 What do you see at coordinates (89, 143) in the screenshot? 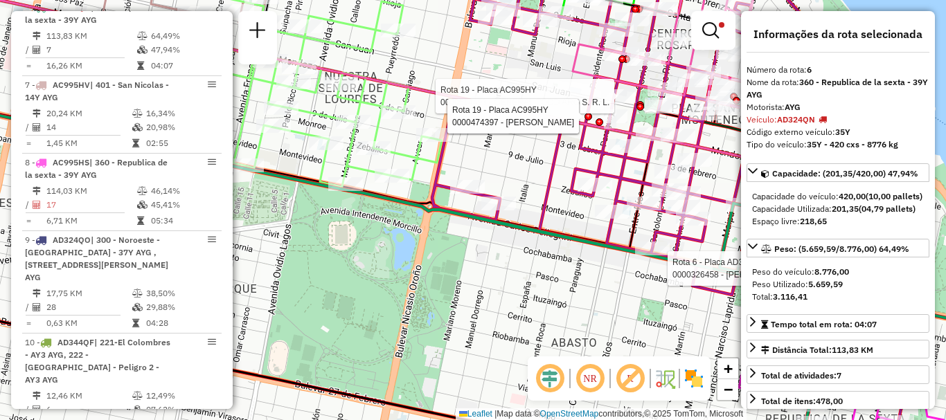
I see `td: 1,45 KM` at bounding box center [89, 143].